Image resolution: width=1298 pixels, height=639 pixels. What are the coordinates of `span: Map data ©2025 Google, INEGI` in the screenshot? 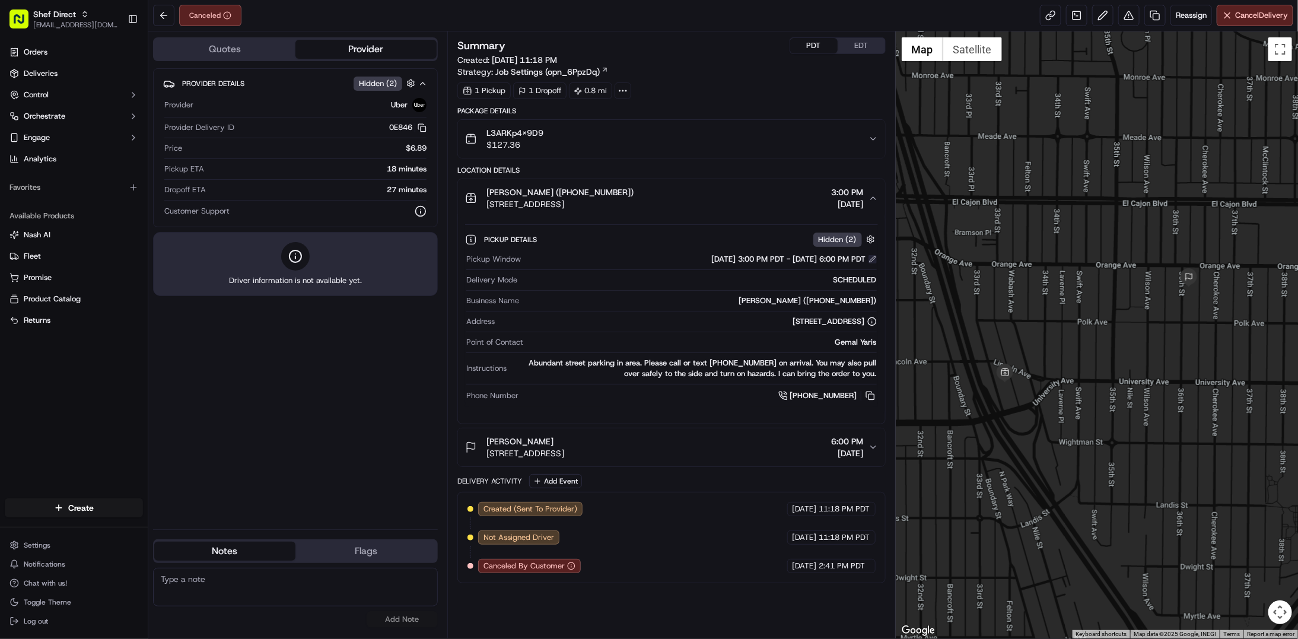 It's located at (1175, 634).